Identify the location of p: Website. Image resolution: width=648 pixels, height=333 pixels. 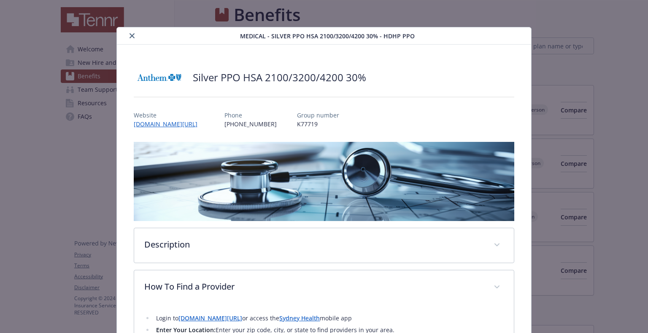
(169, 115).